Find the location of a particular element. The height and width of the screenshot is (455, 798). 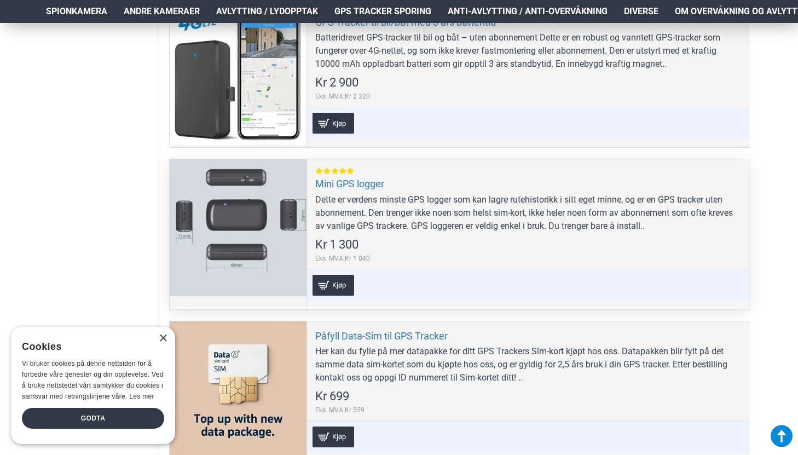

span: Kr 699 is located at coordinates (332, 396).